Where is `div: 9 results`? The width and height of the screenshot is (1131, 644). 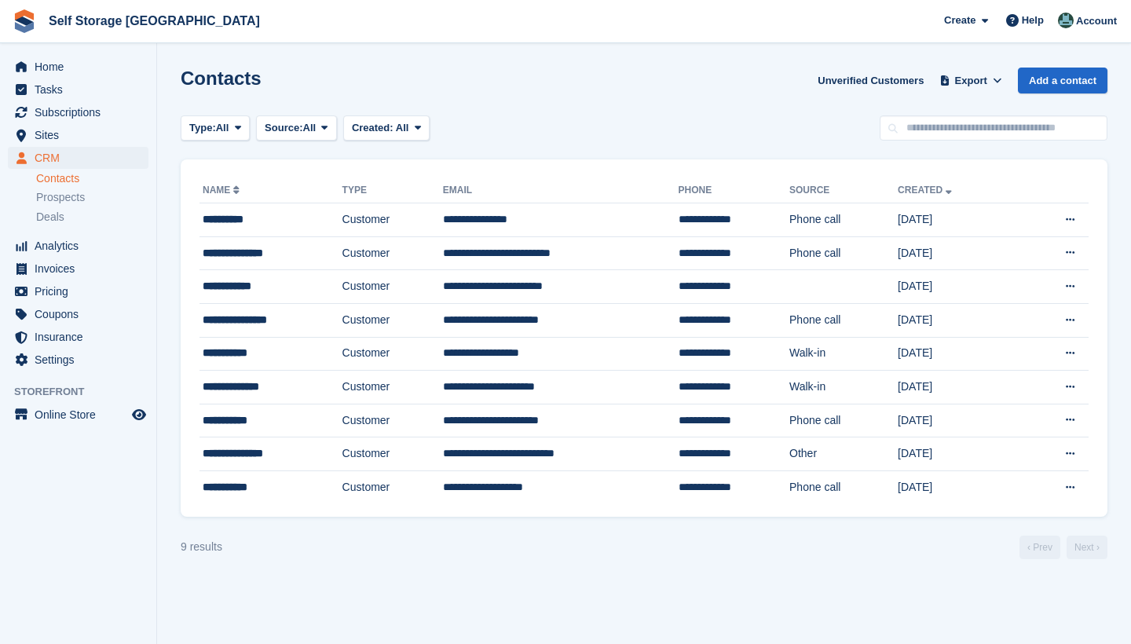 div: 9 results is located at coordinates (201, 547).